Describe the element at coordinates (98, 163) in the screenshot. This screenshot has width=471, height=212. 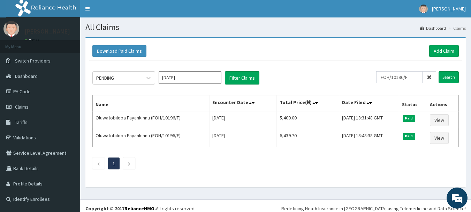
I see `a: Previous page` at that location.